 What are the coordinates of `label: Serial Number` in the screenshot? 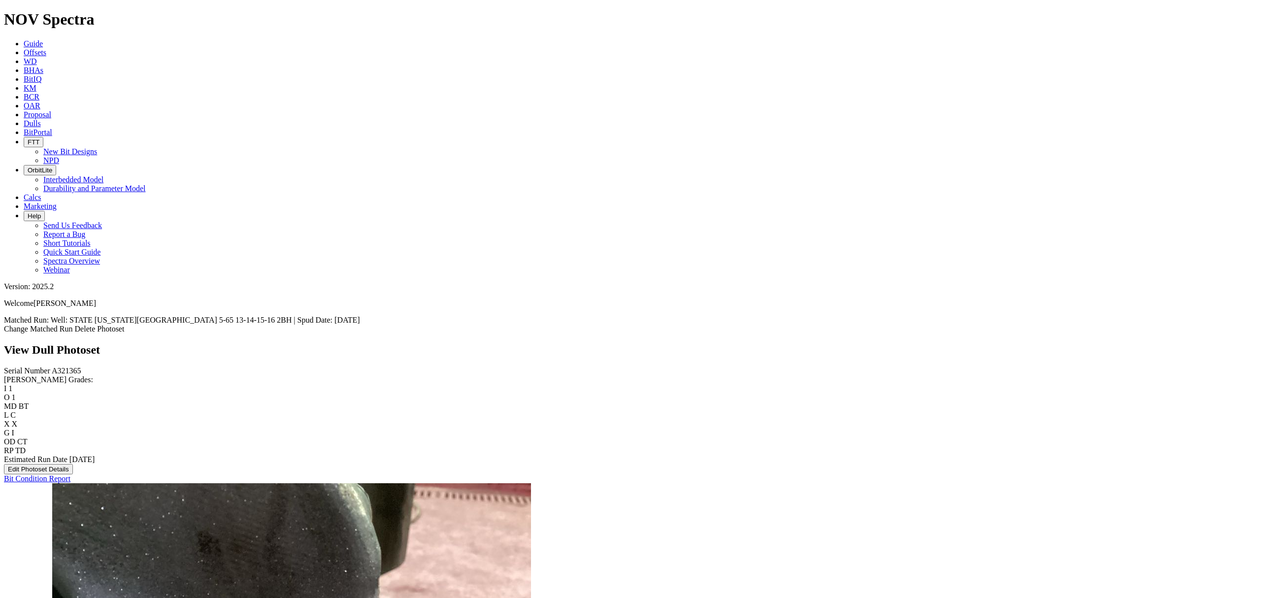 It's located at (27, 370).